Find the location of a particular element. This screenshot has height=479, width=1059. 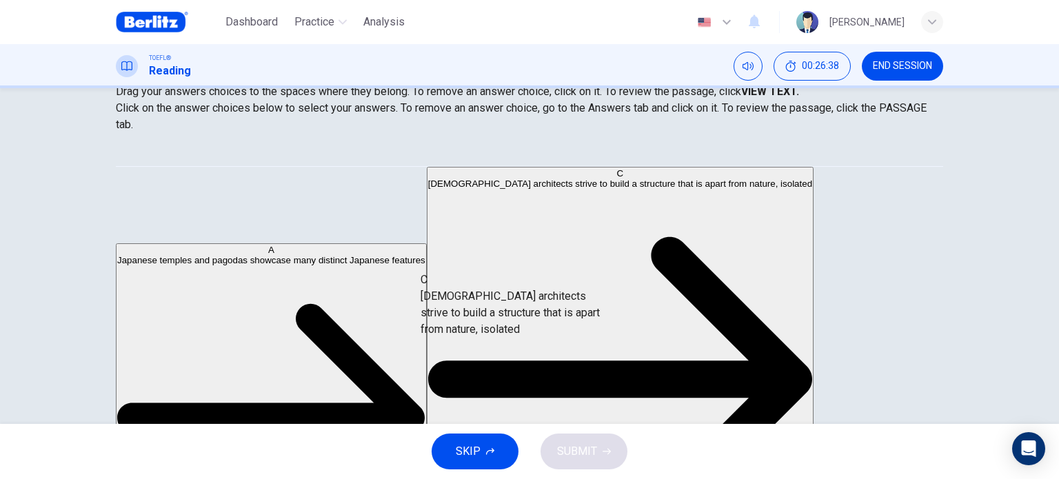

span: END SESSION is located at coordinates (903, 66).